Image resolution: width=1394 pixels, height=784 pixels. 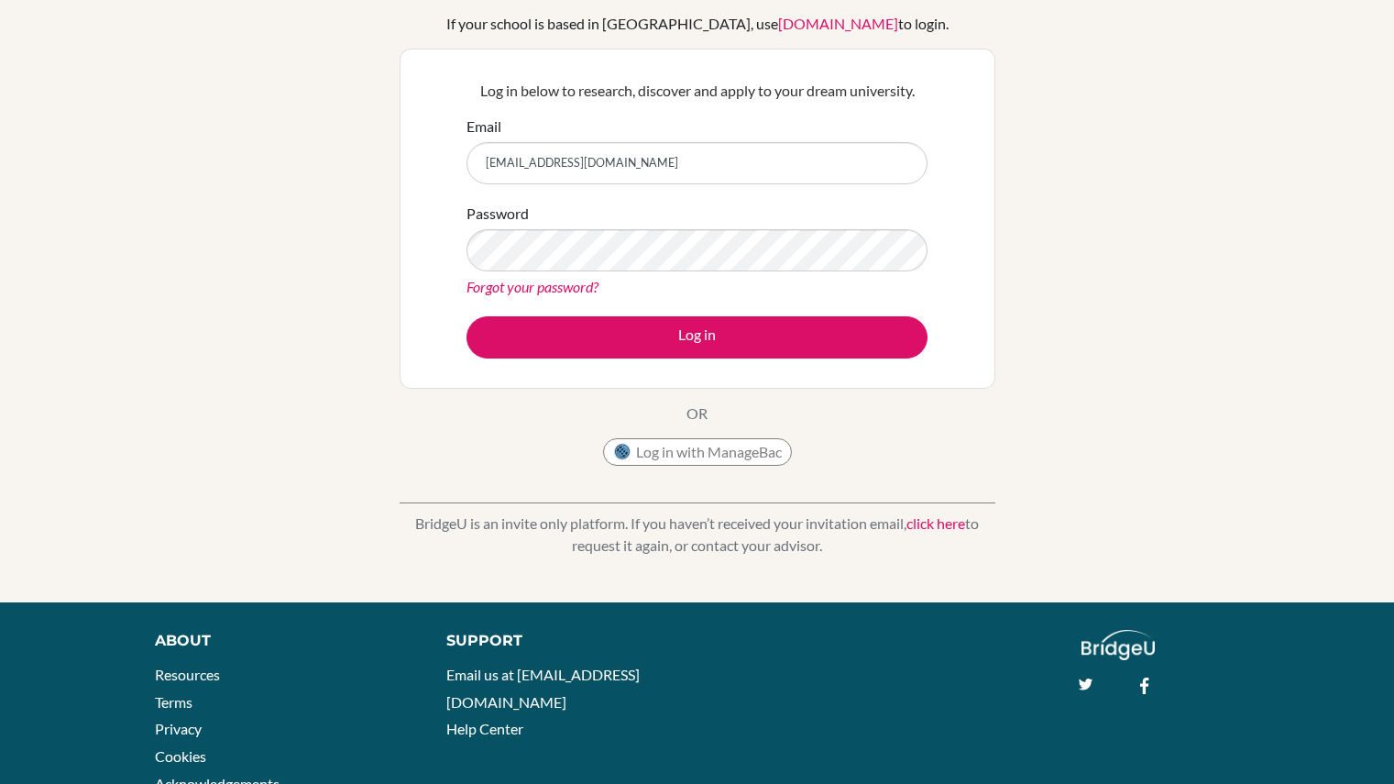 What do you see at coordinates (173, 701) in the screenshot?
I see `a: Terms` at bounding box center [173, 701].